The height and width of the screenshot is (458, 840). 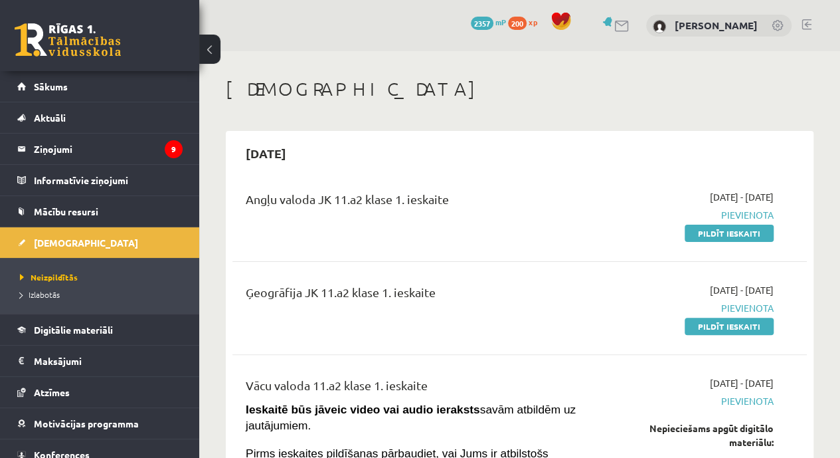 What do you see at coordinates (517, 23) in the screenshot?
I see `span: 200` at bounding box center [517, 23].